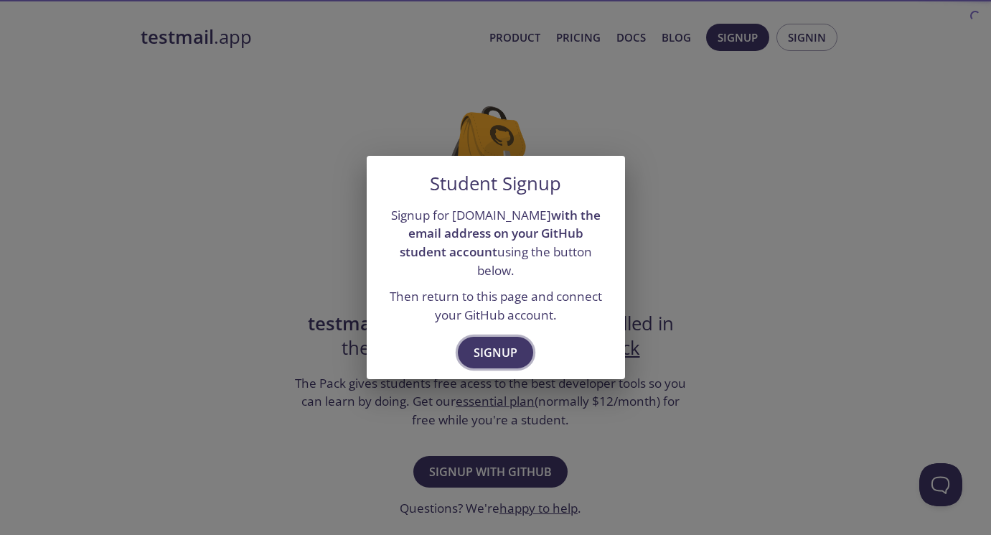  Describe the element at coordinates (495, 184) in the screenshot. I see `h5: Student Signup` at that location.